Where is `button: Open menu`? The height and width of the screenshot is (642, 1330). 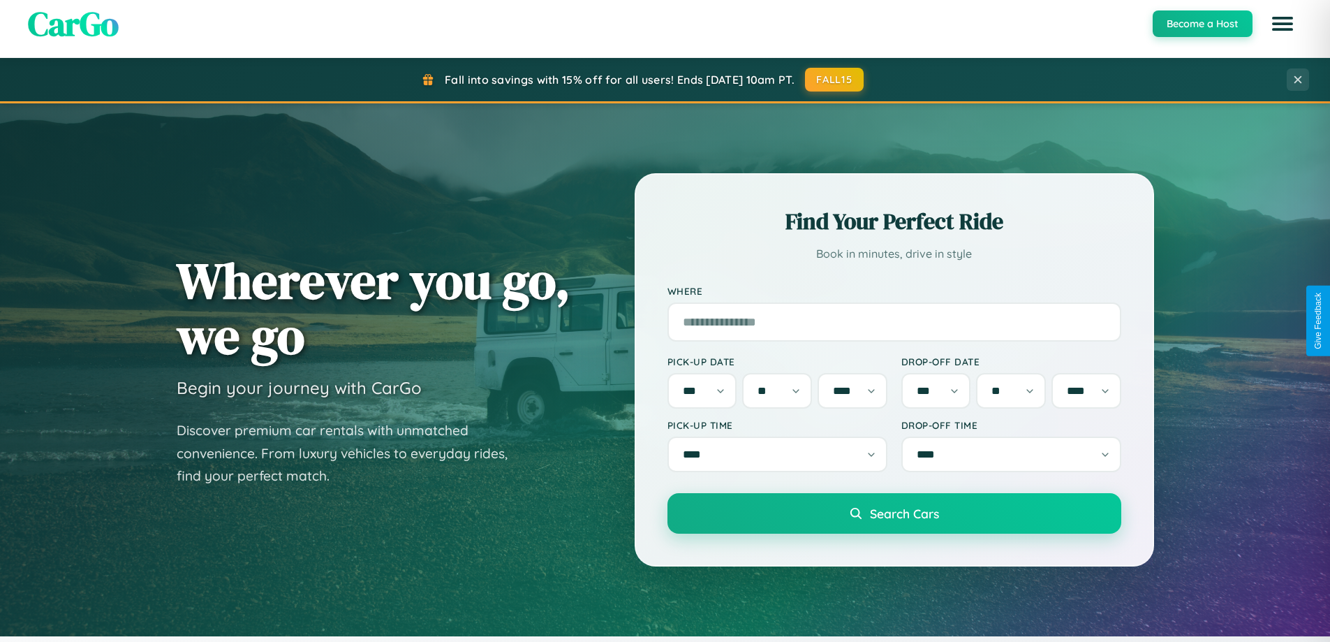 button: Open menu is located at coordinates (1283, 24).